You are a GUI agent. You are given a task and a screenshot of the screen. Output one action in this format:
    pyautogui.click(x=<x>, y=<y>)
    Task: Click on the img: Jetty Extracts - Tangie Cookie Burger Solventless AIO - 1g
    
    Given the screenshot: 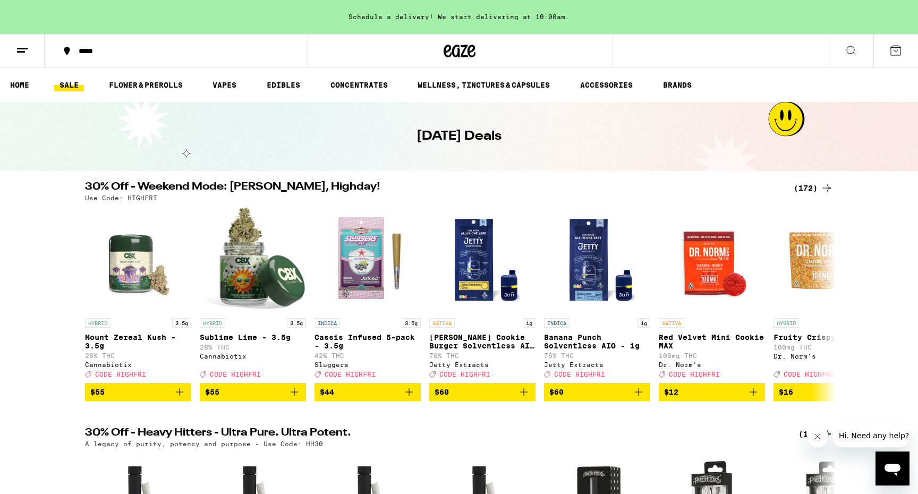 What is the action you would take?
    pyautogui.click(x=482, y=260)
    